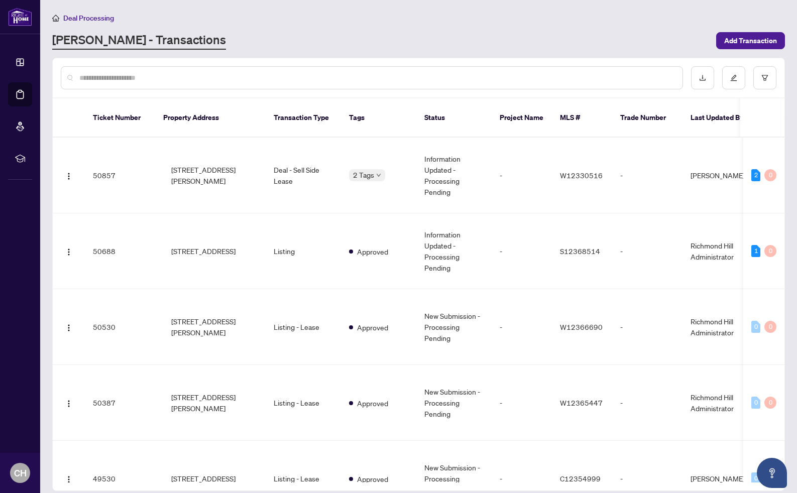 The height and width of the screenshot is (493, 797). What do you see at coordinates (120, 175) in the screenshot?
I see `td: 50857` at bounding box center [120, 175].